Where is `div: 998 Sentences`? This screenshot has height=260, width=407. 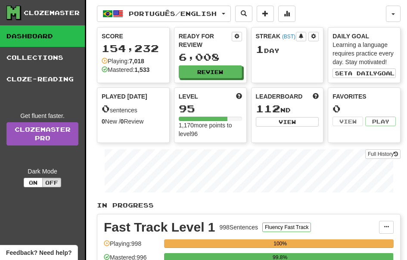 div: 998 Sentences is located at coordinates (239, 228).